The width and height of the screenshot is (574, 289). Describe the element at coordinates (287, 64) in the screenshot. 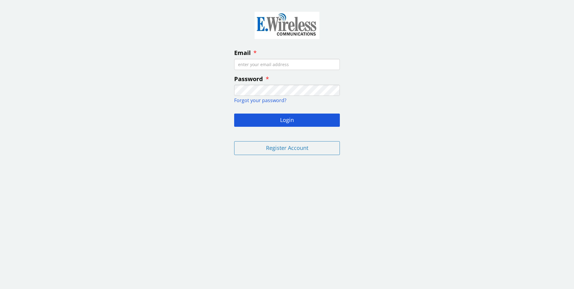

I see `input: enter your email address` at that location.